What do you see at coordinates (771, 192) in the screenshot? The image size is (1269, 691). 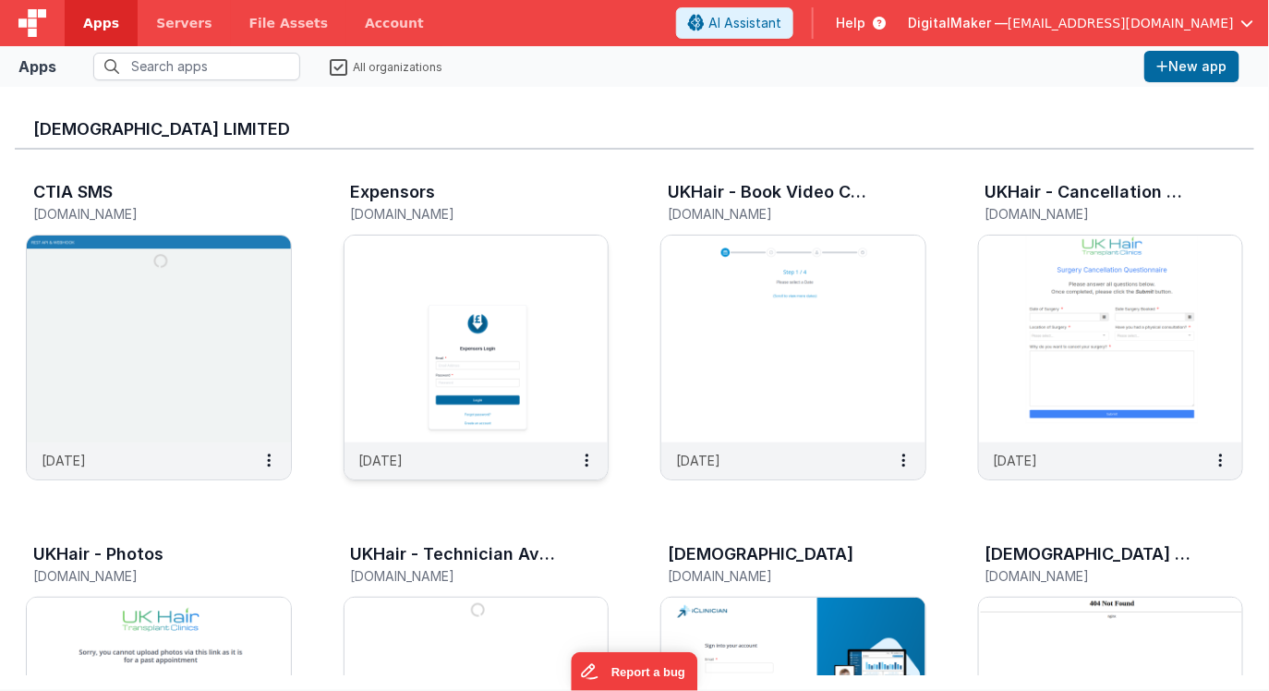 I see `h3: UKHair - Book Video Consultation` at bounding box center [771, 192].